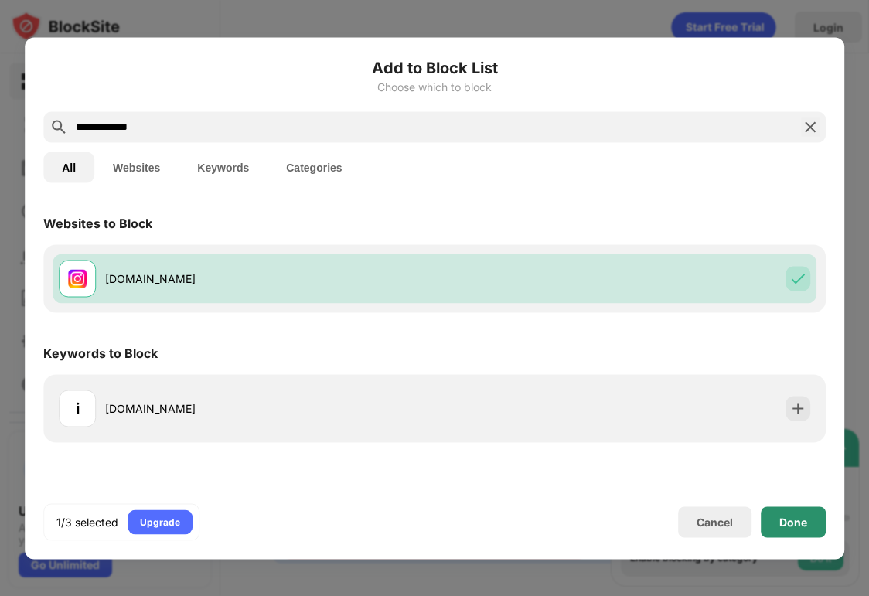 Image resolution: width=869 pixels, height=596 pixels. What do you see at coordinates (77, 408) in the screenshot?
I see `div: i` at bounding box center [77, 408].